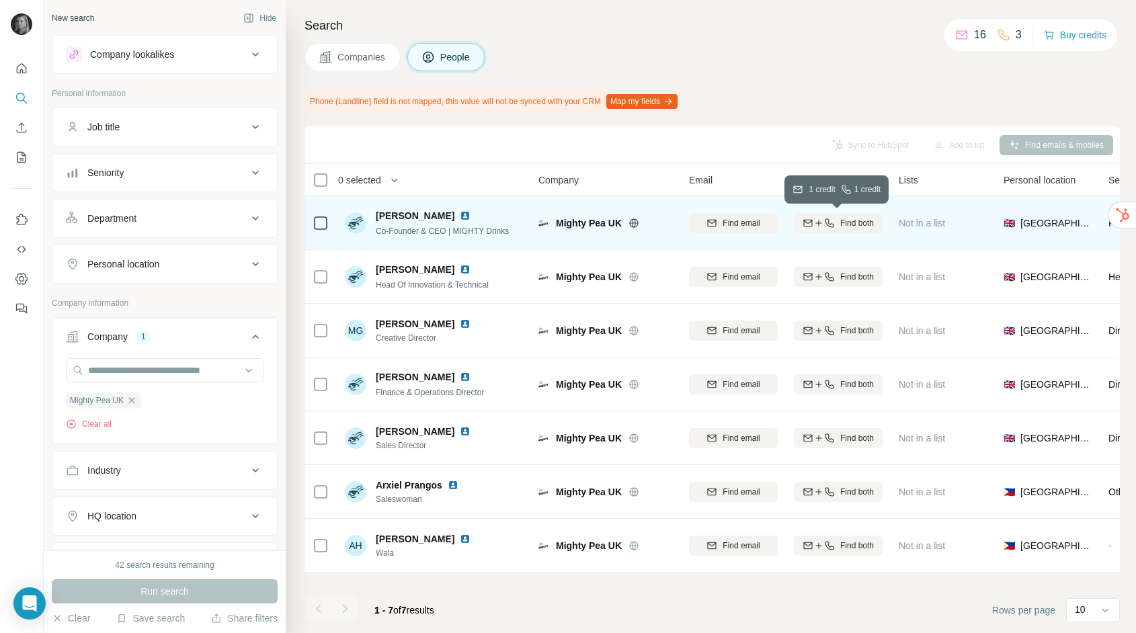 This screenshot has height=633, width=1136. Describe the element at coordinates (89, 424) in the screenshot. I see `button: Clear all` at that location.